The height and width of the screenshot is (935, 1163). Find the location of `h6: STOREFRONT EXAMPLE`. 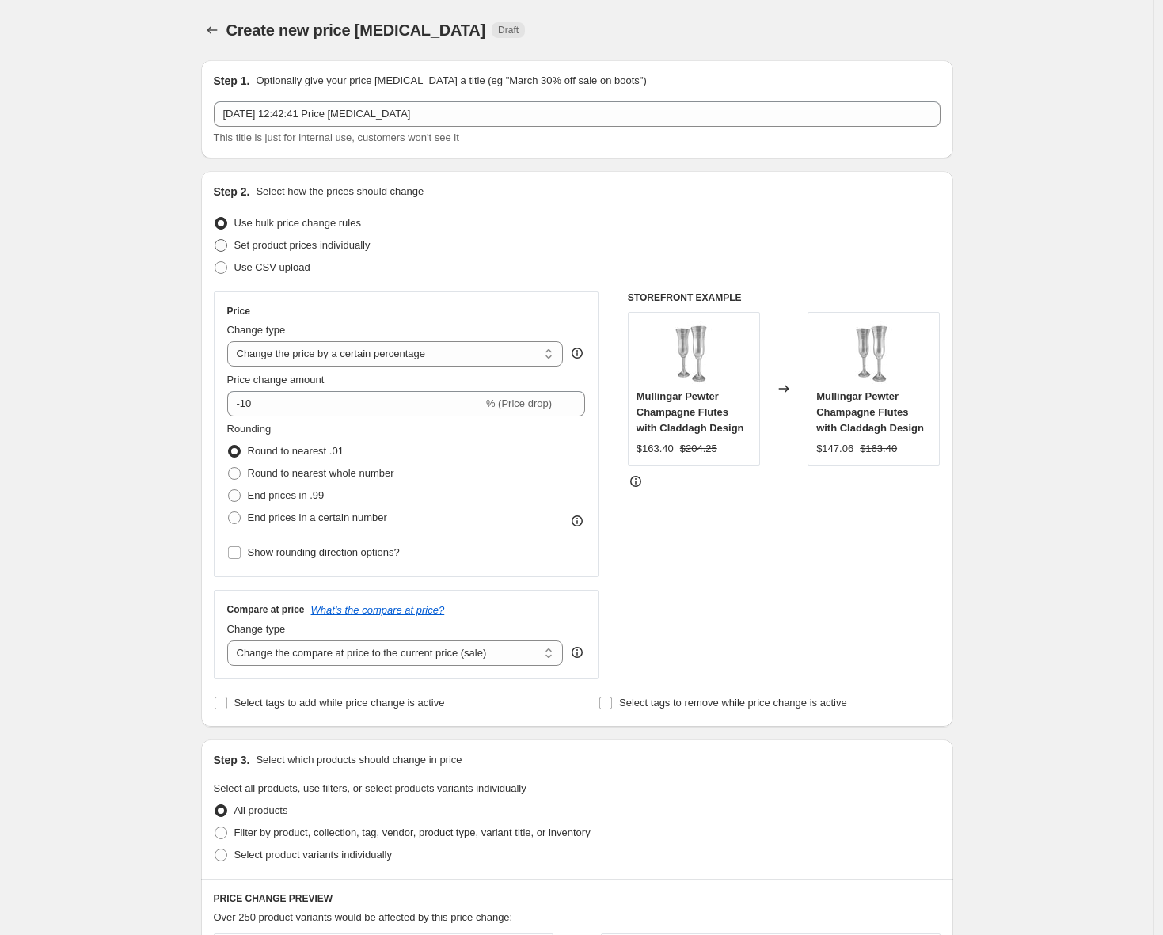

h6: STOREFRONT EXAMPLE is located at coordinates (784, 298).